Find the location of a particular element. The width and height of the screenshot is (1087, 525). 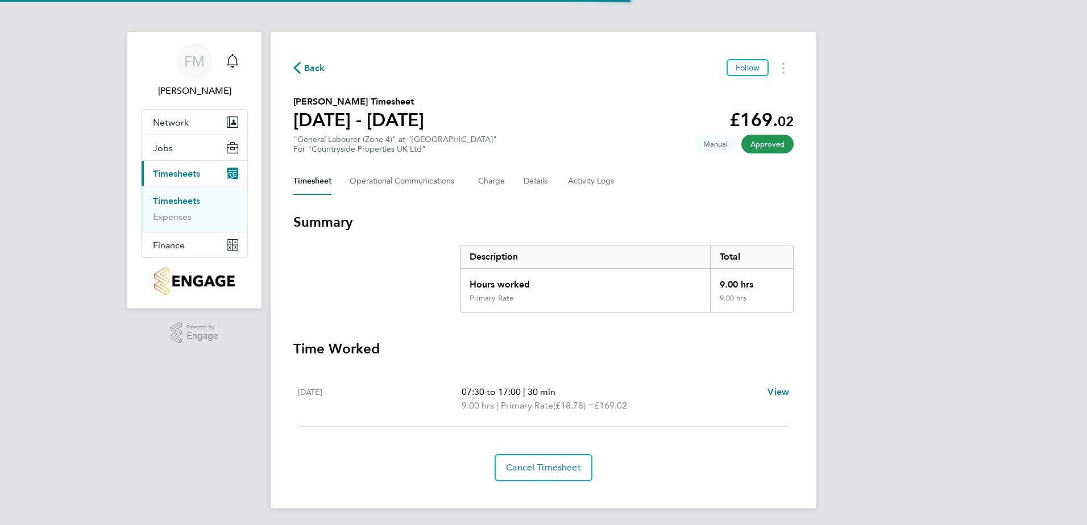

button: Back is located at coordinates (309, 68).